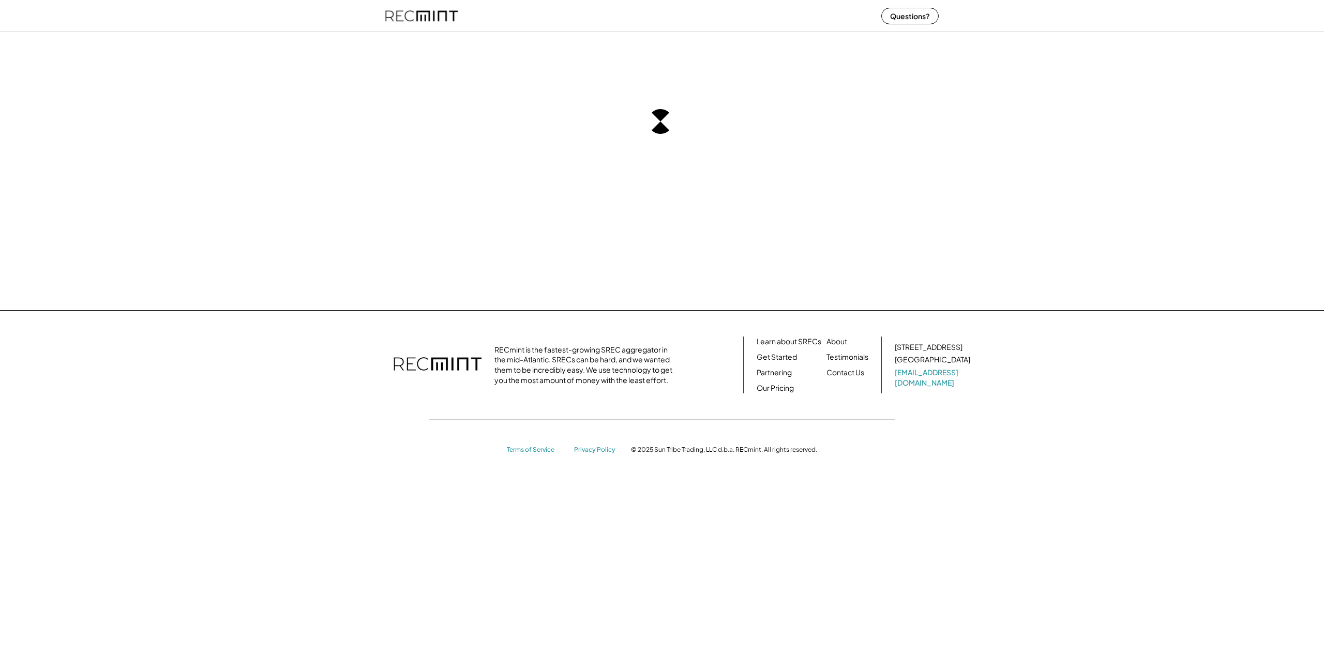 The height and width of the screenshot is (657, 1324). I want to click on button: Questions?, so click(910, 16).